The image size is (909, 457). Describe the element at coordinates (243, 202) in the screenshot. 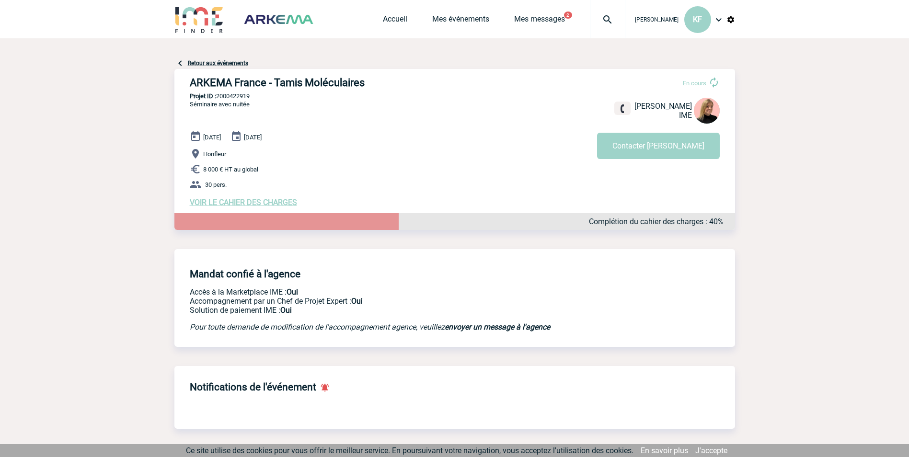

I see `a: VOIR LE CAHIER DES CHARGES` at that location.